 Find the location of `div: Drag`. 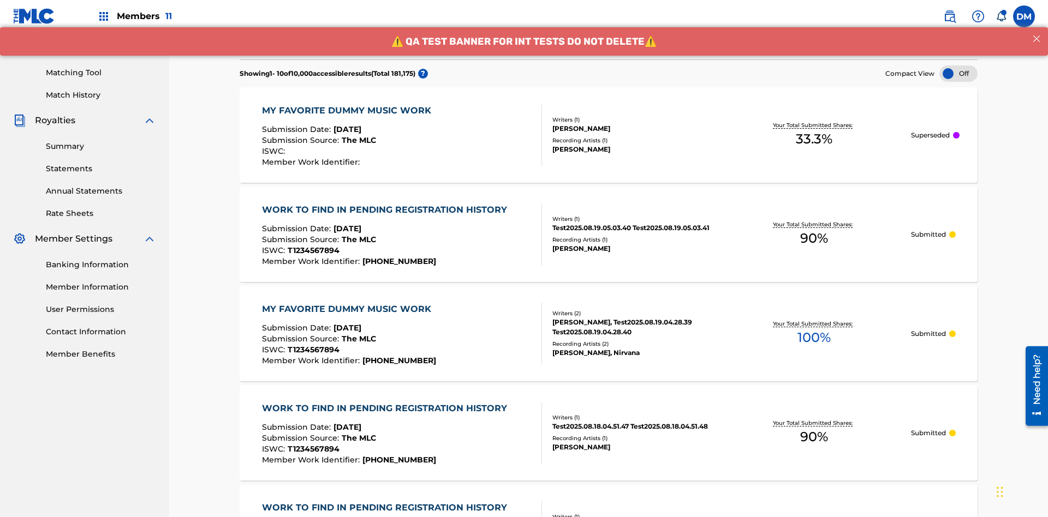

div: Drag is located at coordinates (1000, 492).